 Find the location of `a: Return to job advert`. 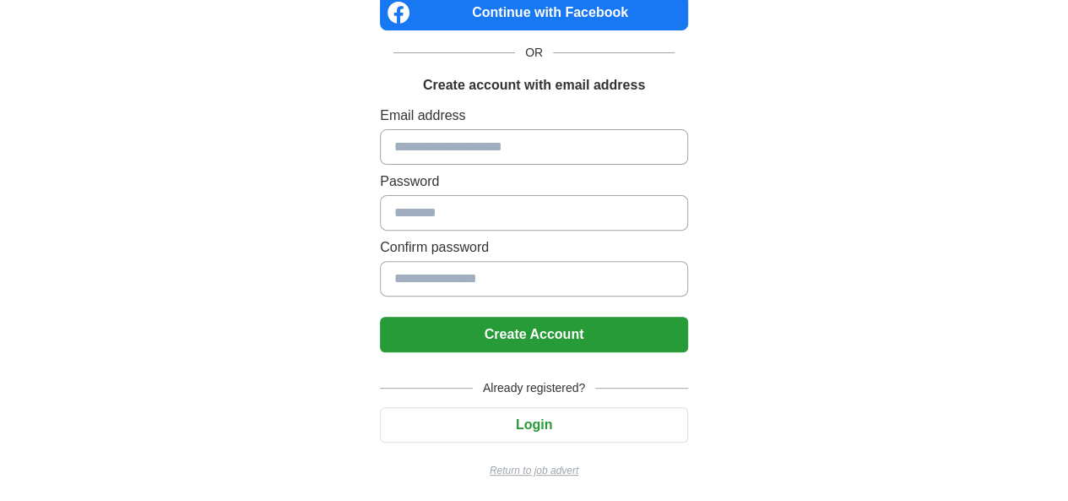

a: Return to job advert is located at coordinates (534, 470).